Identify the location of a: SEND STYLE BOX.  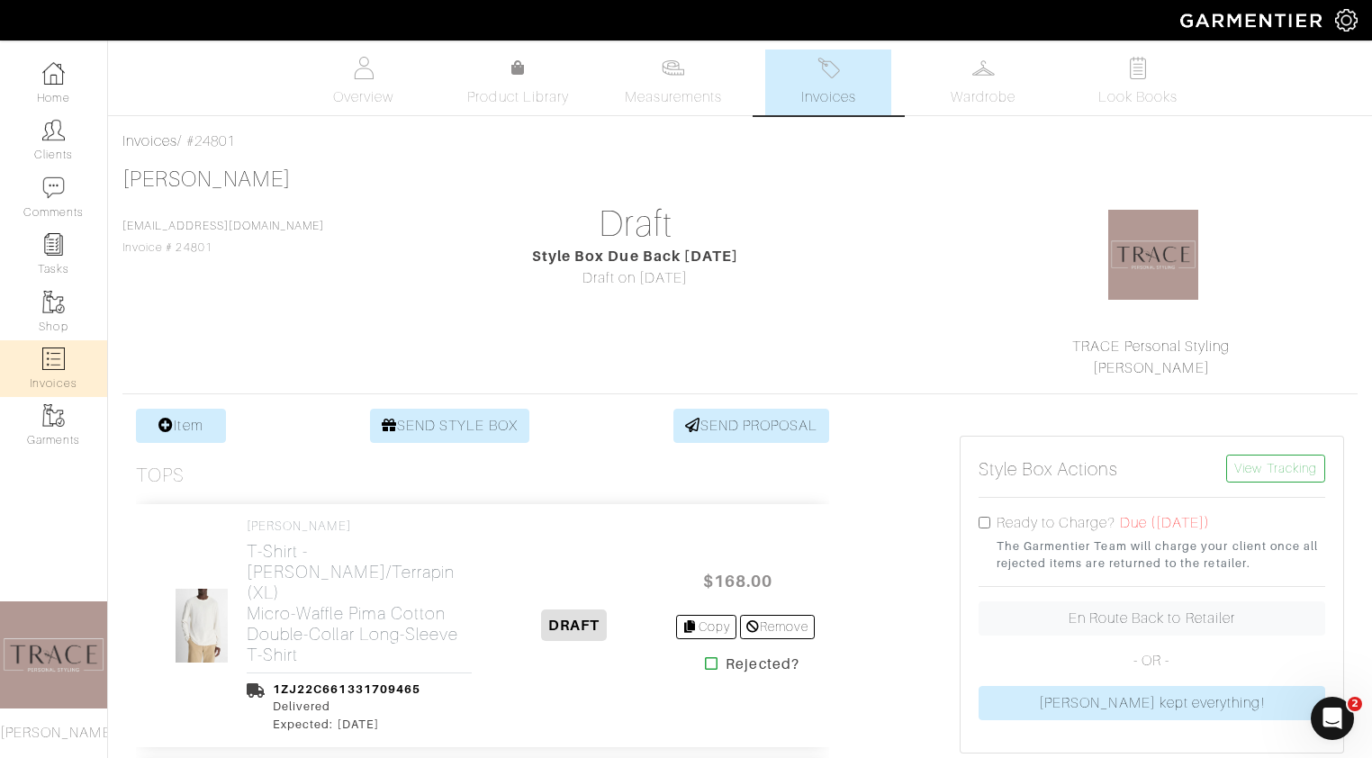
(449, 426).